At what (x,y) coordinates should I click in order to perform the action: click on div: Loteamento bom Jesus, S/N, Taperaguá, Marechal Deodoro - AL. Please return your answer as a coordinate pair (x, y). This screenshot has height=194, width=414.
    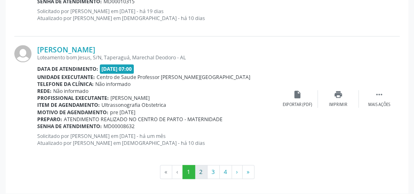
    Looking at the image, I should click on (157, 57).